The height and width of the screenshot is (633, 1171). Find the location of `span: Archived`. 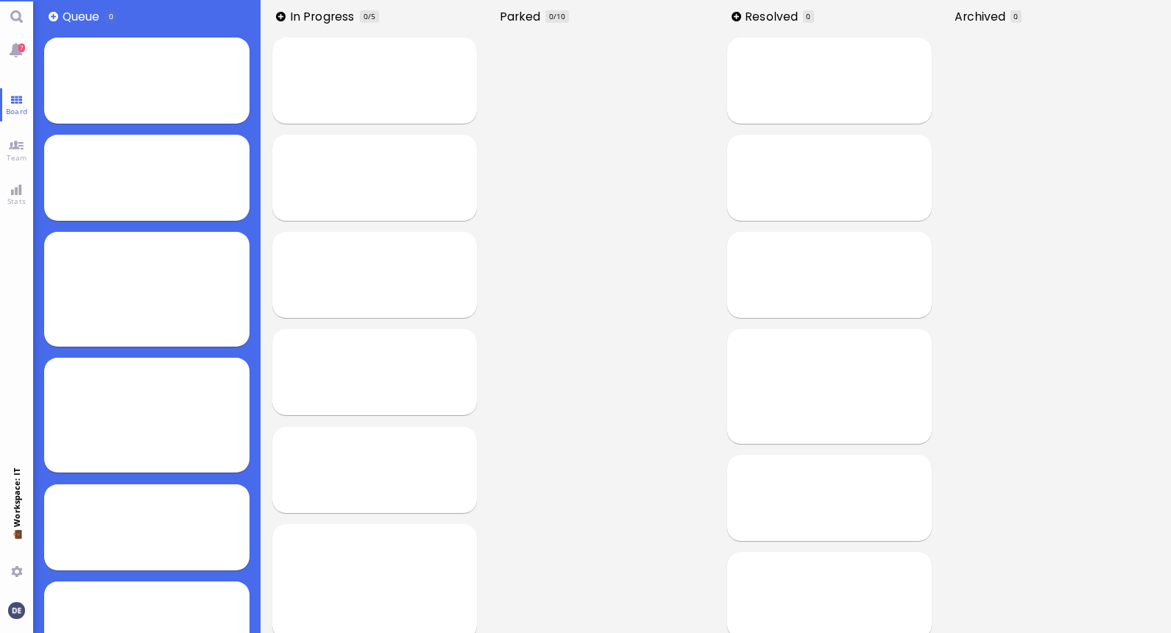

span: Archived is located at coordinates (983, 16).